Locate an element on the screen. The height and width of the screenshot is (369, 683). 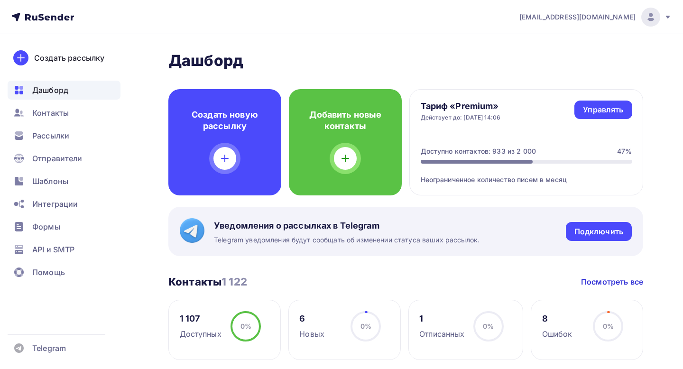
div: 8 is located at coordinates (557, 319).